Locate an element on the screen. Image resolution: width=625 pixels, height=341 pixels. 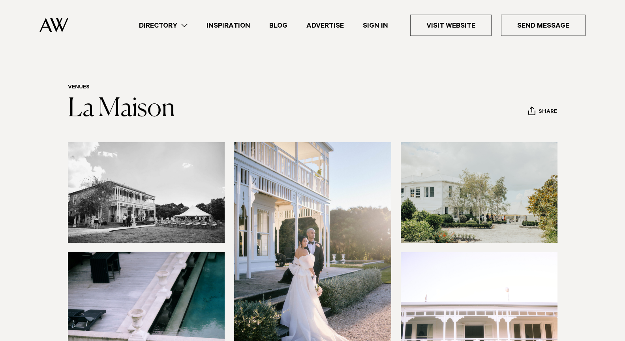
img: Black and white photo of La Maison homestead is located at coordinates (147, 192).